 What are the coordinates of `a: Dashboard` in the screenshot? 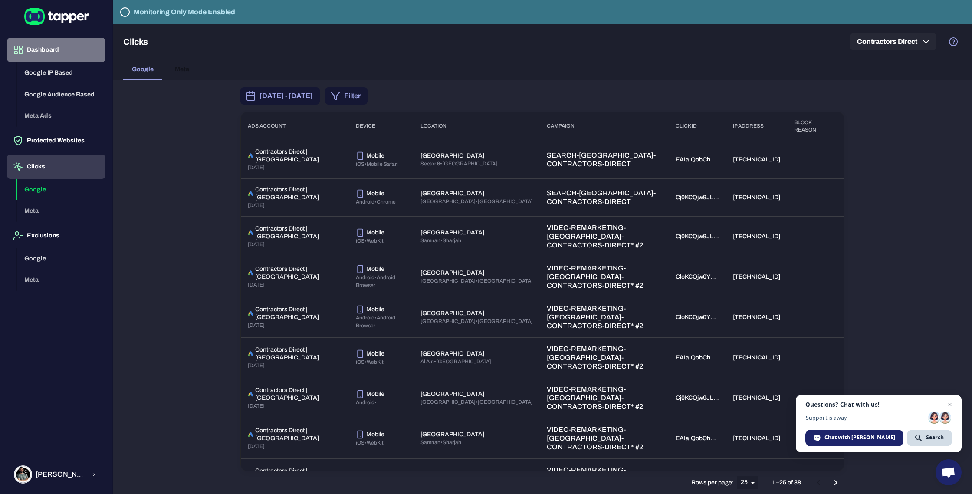 It's located at (56, 49).